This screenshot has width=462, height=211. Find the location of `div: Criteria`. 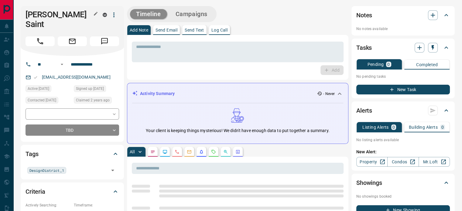

div: Criteria is located at coordinates (72, 192).